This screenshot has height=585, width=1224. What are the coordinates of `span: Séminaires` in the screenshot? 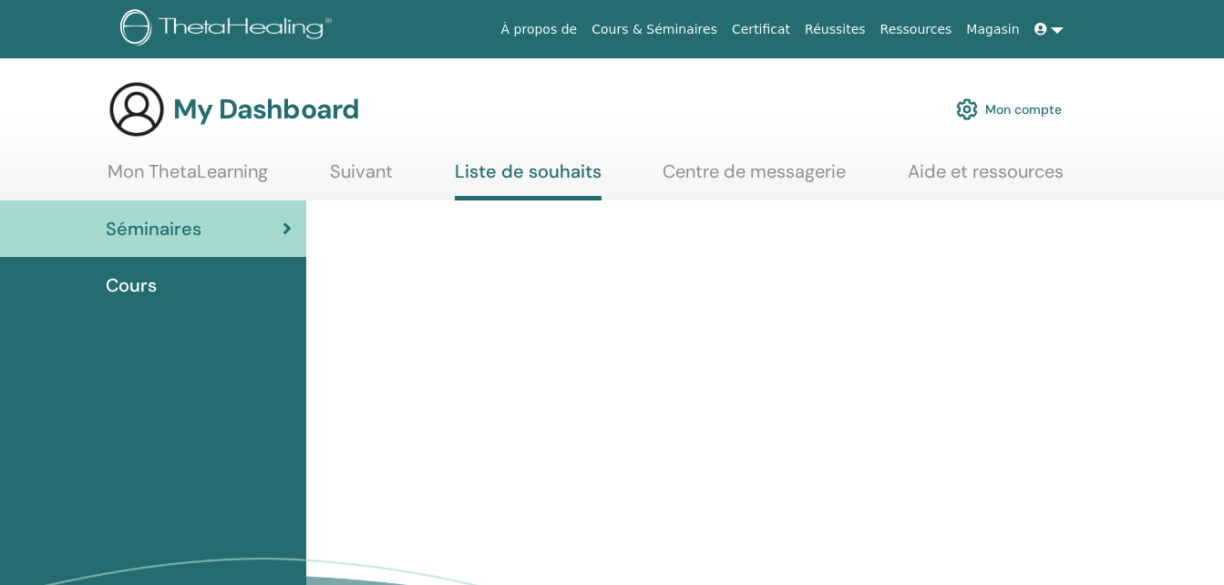 It's located at (153, 229).